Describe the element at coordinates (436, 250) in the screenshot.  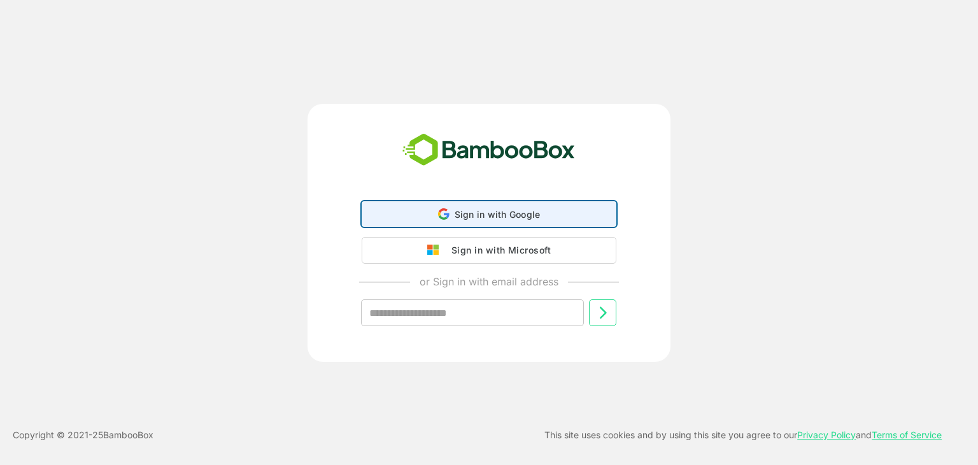
I see `img: google` at that location.